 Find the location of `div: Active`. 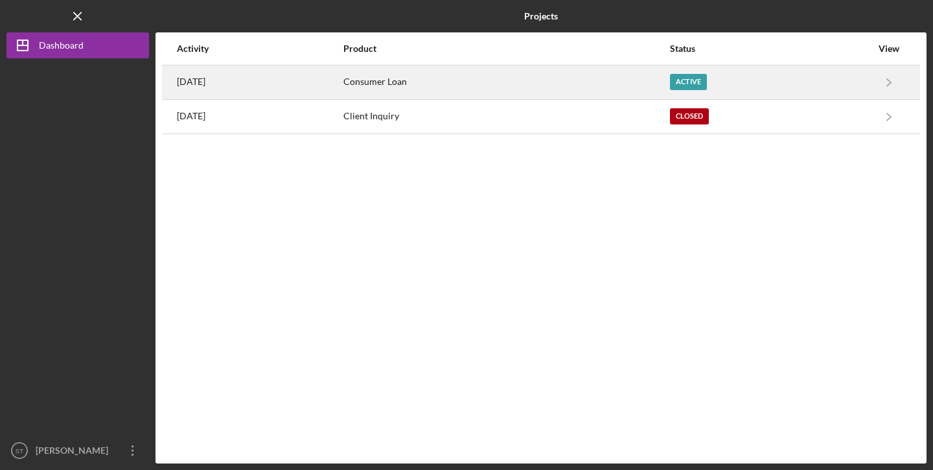

div: Active is located at coordinates (688, 82).